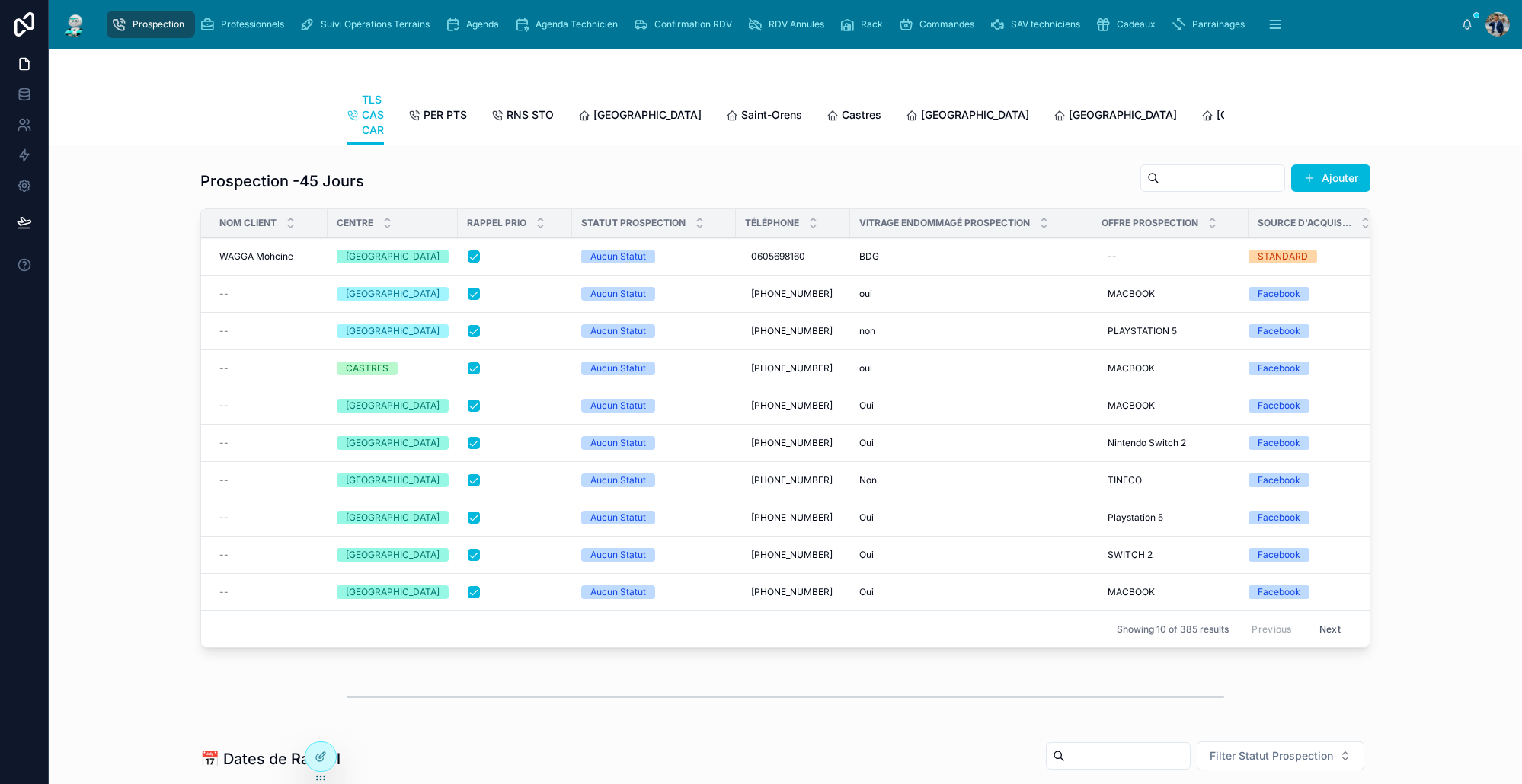  Describe the element at coordinates (1330, 178) in the screenshot. I see `button: Ajouter` at that location.